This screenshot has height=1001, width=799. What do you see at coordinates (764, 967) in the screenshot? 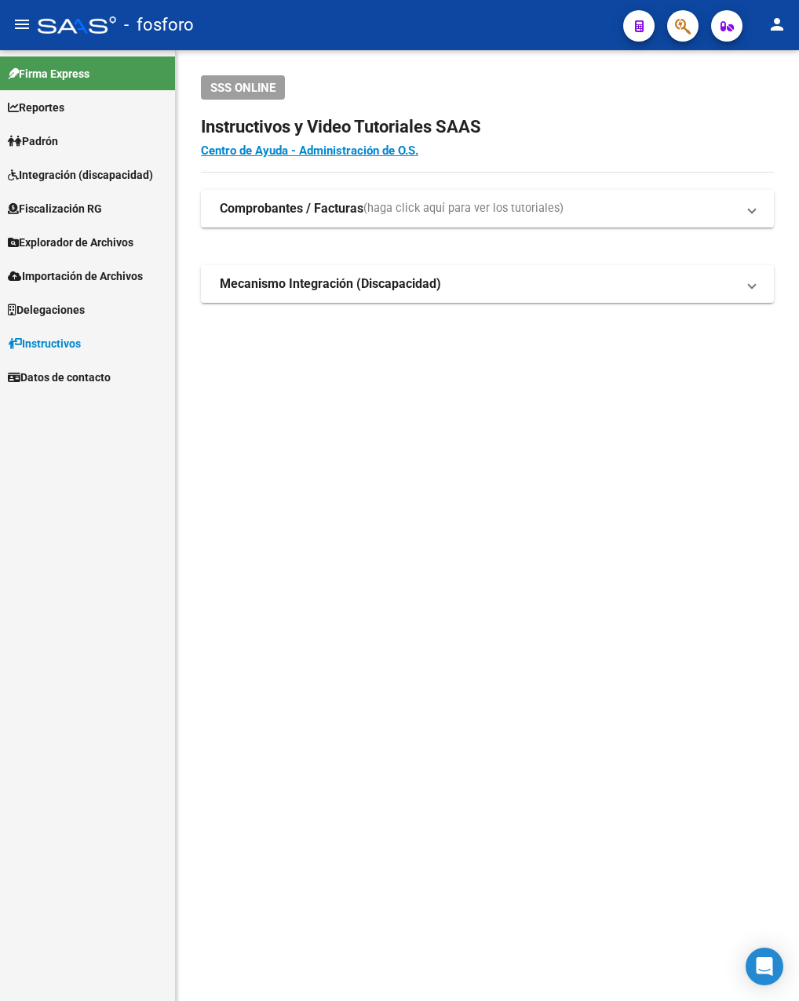
I see `div: Open Intercom Messenger` at bounding box center [764, 967].